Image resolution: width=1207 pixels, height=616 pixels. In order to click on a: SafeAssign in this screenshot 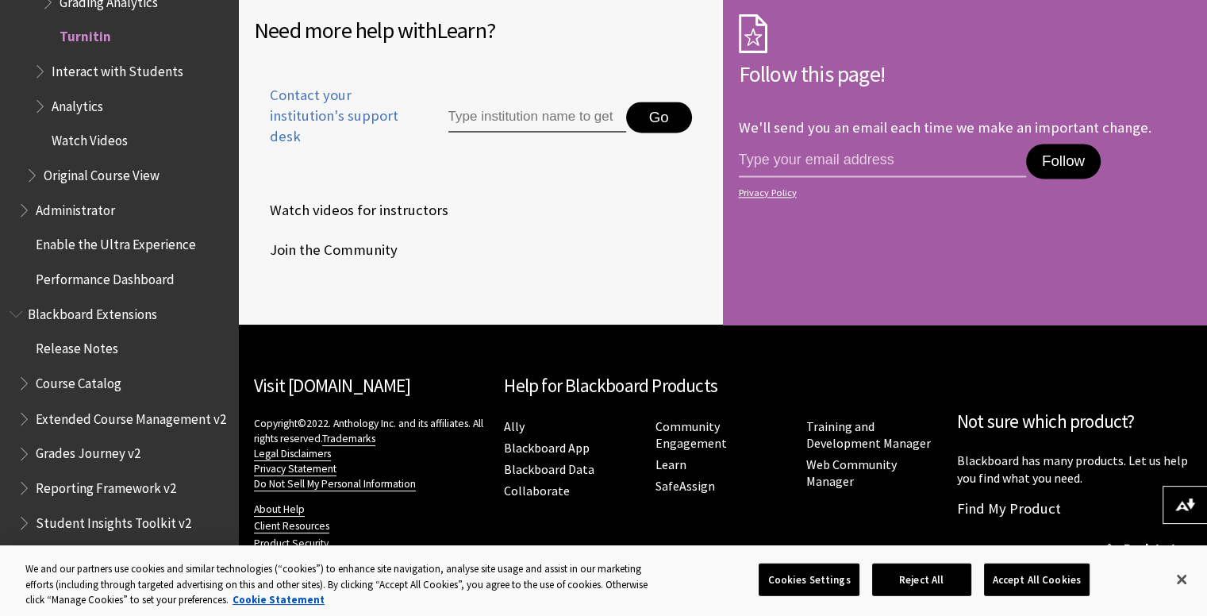, I will do `click(684, 486)`.